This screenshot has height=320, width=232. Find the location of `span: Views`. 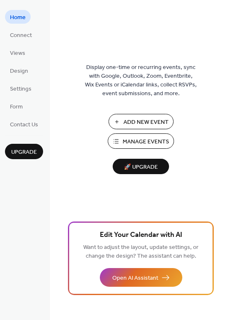

span: Views is located at coordinates (17, 53).